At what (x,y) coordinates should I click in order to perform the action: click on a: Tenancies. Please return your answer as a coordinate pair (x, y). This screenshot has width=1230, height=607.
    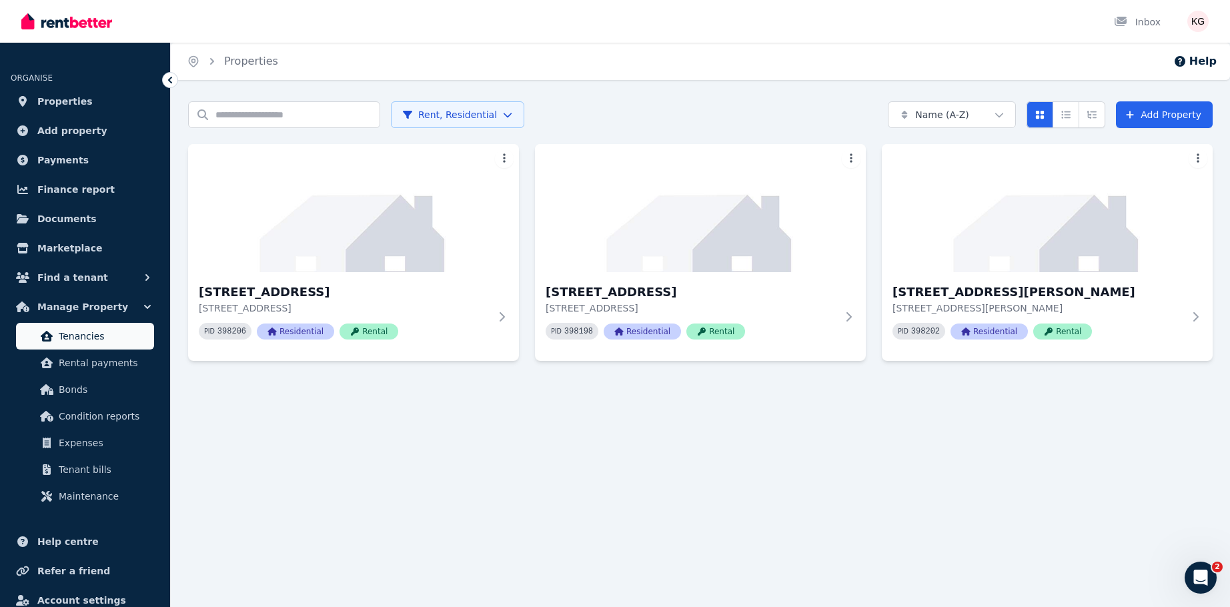
    Looking at the image, I should click on (85, 336).